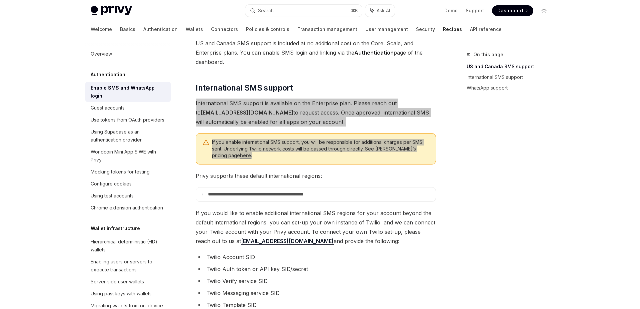  I want to click on a: WhatsApp support, so click(511, 88).